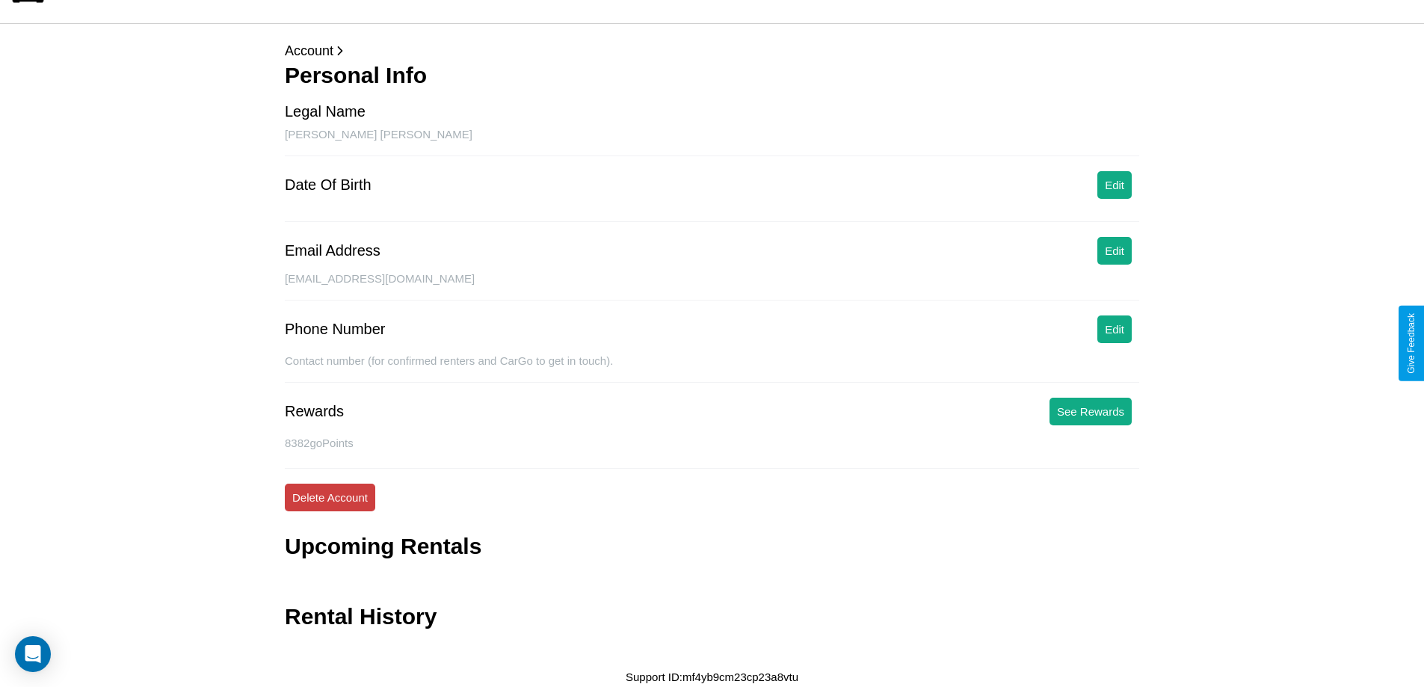  I want to click on div: Contact number (for confirmed renters and CarGo to get in touch)., so click(712, 369).